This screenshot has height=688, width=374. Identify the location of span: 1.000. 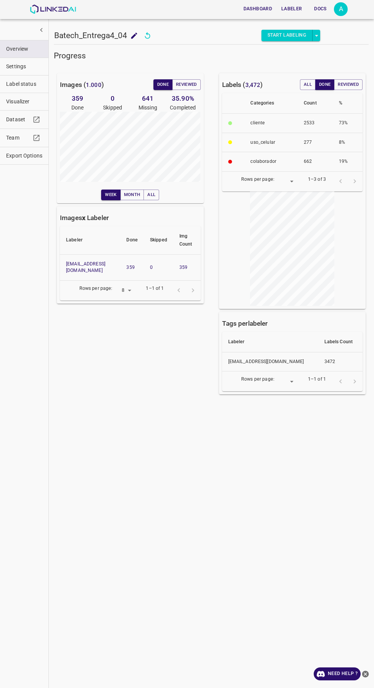
(94, 85).